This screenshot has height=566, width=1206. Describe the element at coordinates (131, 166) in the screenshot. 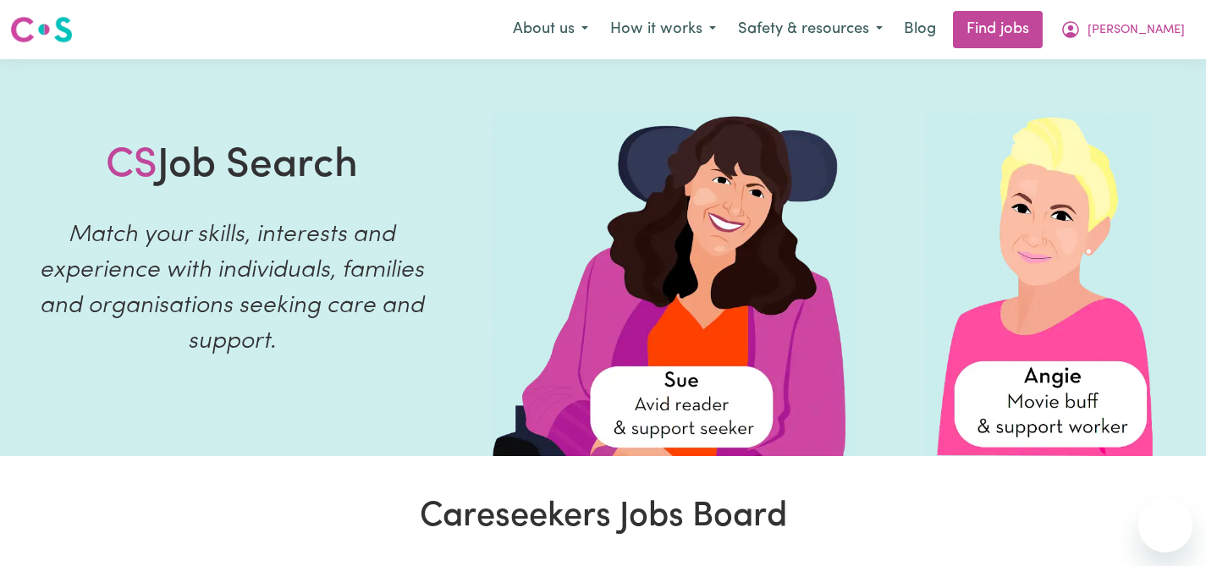

I see `span: CS` at that location.